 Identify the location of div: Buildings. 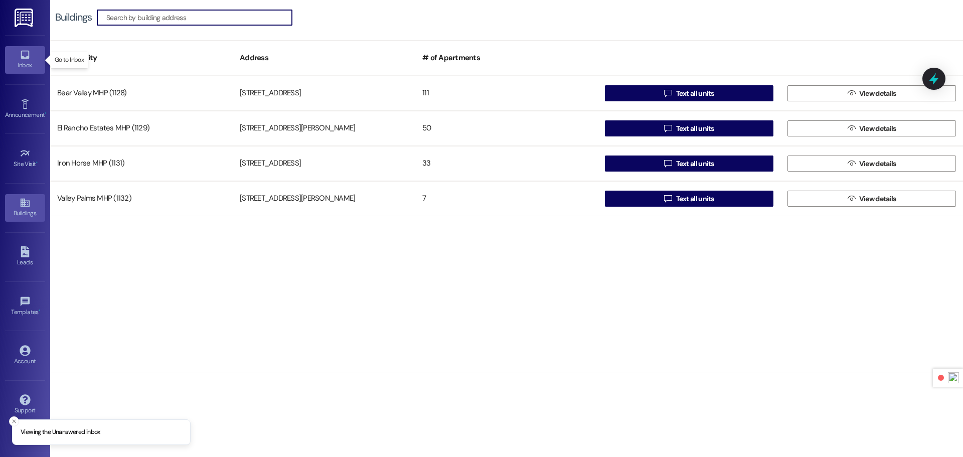
(73, 17).